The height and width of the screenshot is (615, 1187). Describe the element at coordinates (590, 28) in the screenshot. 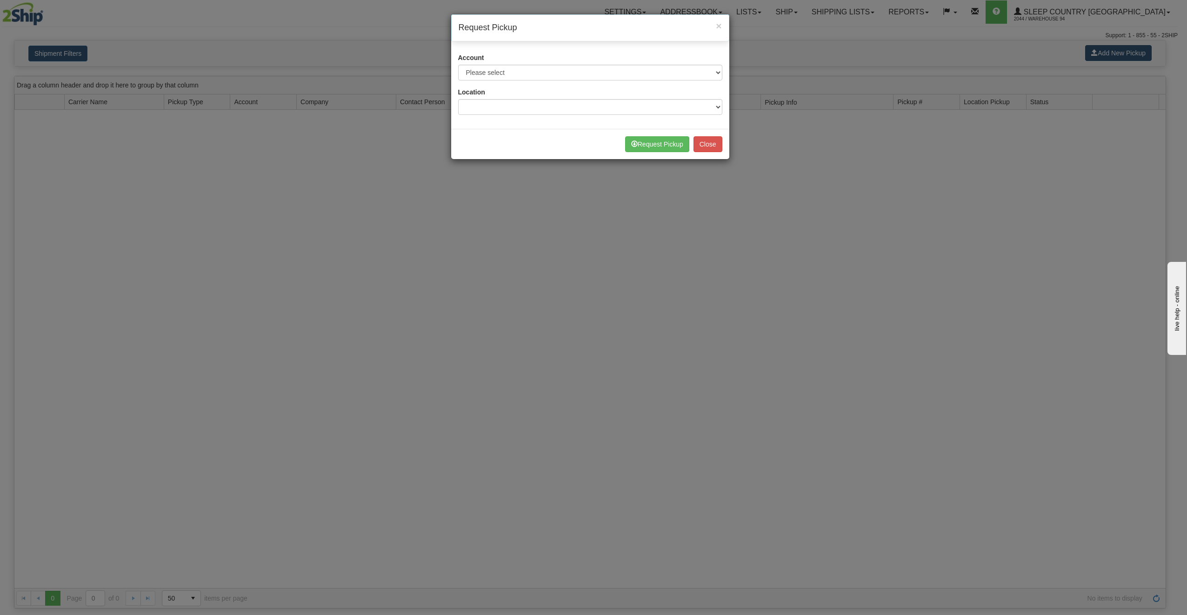

I see `h4: Request Pickup` at that location.